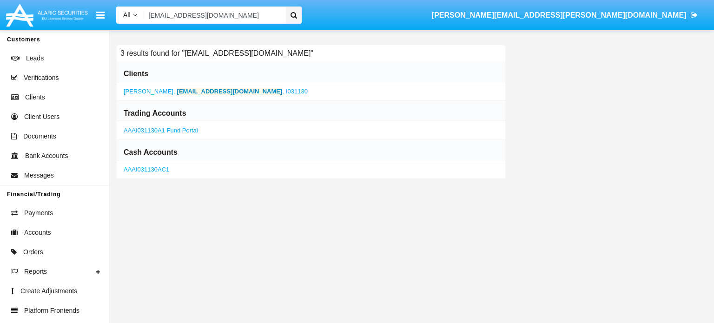  What do you see at coordinates (33, 252) in the screenshot?
I see `span: Orders` at bounding box center [33, 252].